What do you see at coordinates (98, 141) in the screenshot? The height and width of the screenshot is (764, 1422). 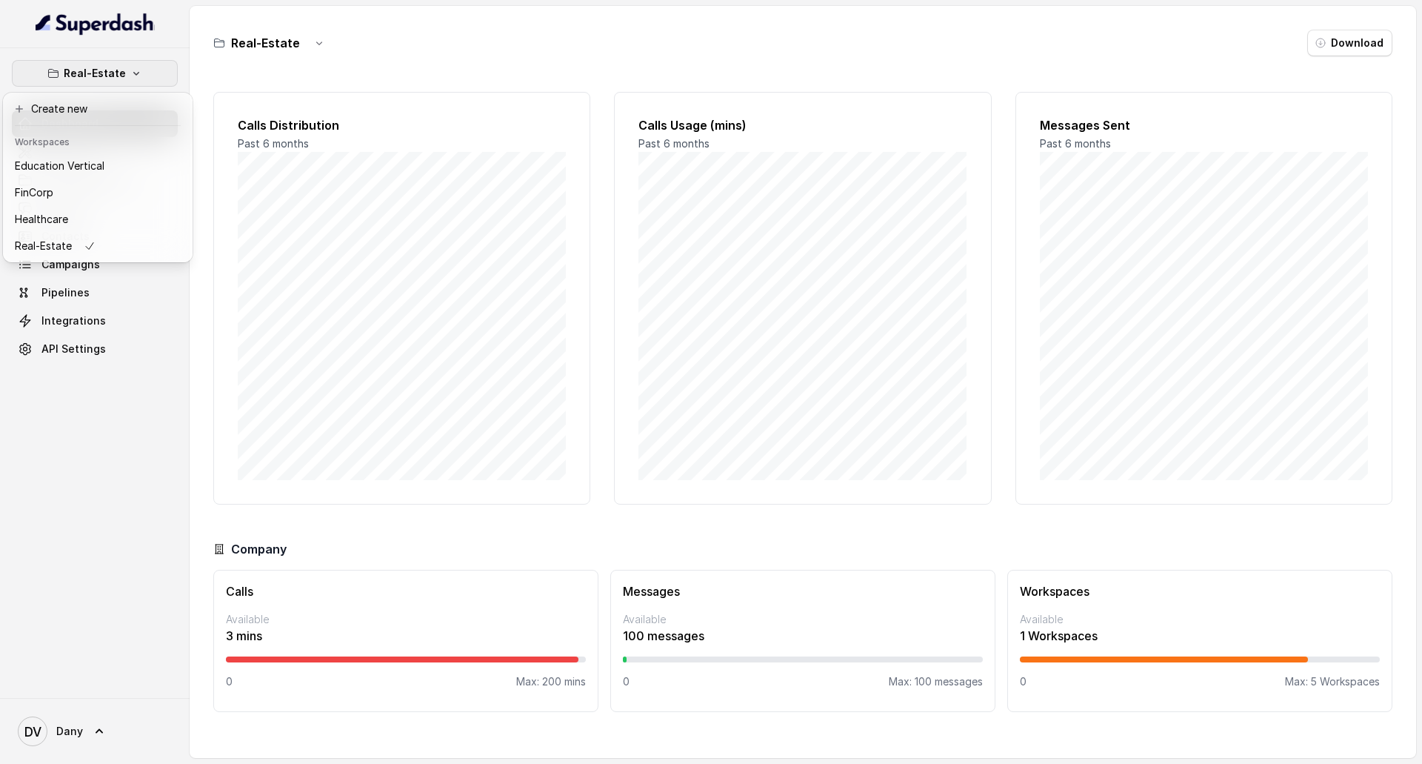 I see `header: Workspaces` at bounding box center [98, 141].